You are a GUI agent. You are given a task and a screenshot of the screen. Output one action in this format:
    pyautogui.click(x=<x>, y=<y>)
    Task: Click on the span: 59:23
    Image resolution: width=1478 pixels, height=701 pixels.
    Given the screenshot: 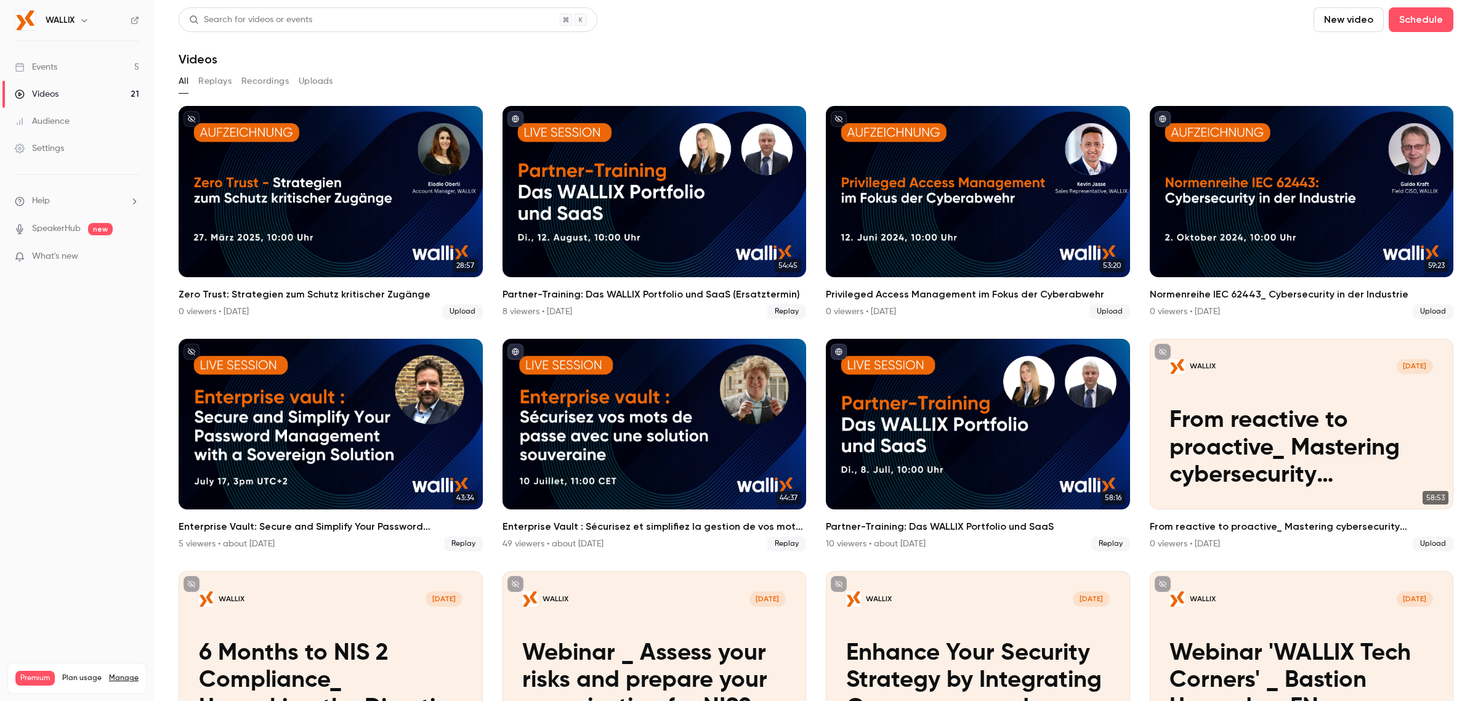 What is the action you would take?
    pyautogui.click(x=1437, y=266)
    